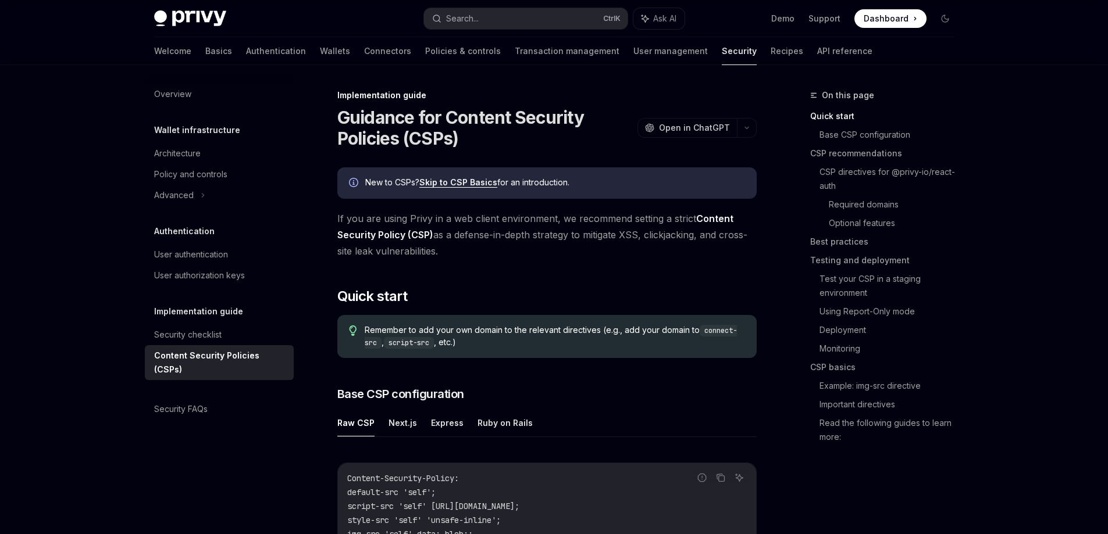 This screenshot has height=534, width=1108. What do you see at coordinates (191, 174) in the screenshot?
I see `div: Policy and controls` at bounding box center [191, 174].